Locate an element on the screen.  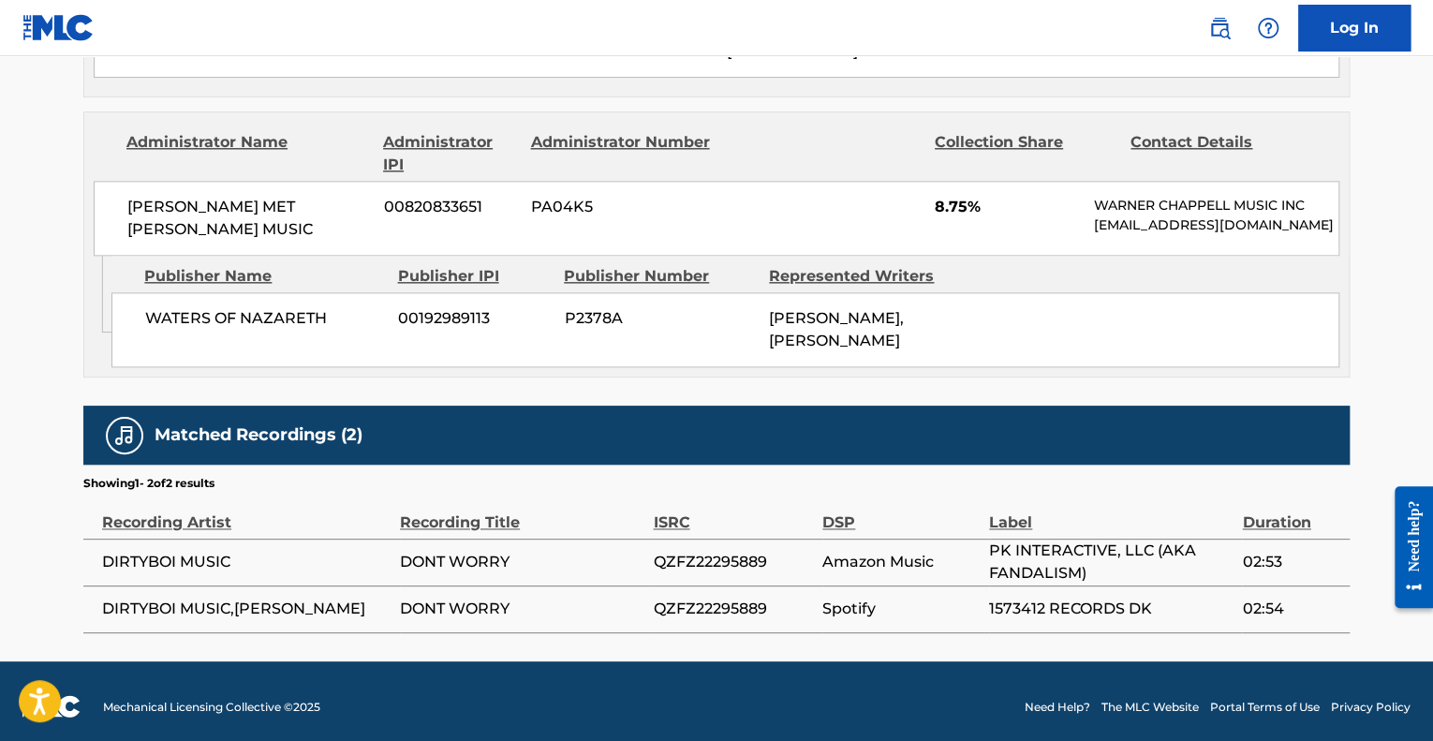
span: Amazon Music is located at coordinates (901, 562).